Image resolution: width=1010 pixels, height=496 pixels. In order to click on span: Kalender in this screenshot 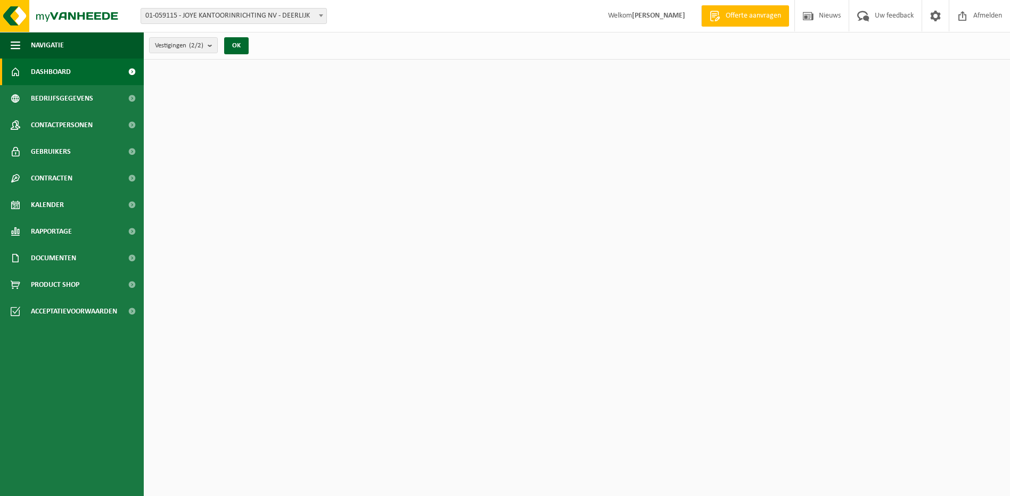, I will do `click(47, 205)`.